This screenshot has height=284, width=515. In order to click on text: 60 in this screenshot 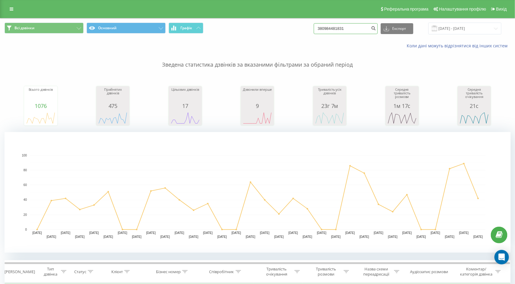, I will do `click(25, 185)`.